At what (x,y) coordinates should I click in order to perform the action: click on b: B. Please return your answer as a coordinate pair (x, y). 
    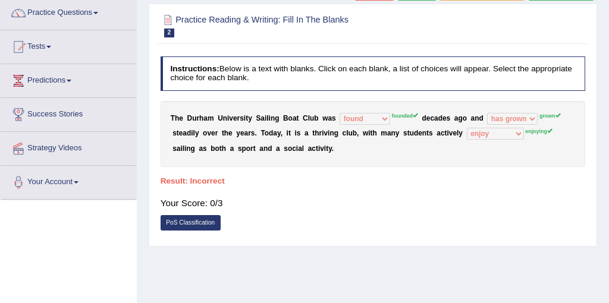
    Looking at the image, I should click on (286, 118).